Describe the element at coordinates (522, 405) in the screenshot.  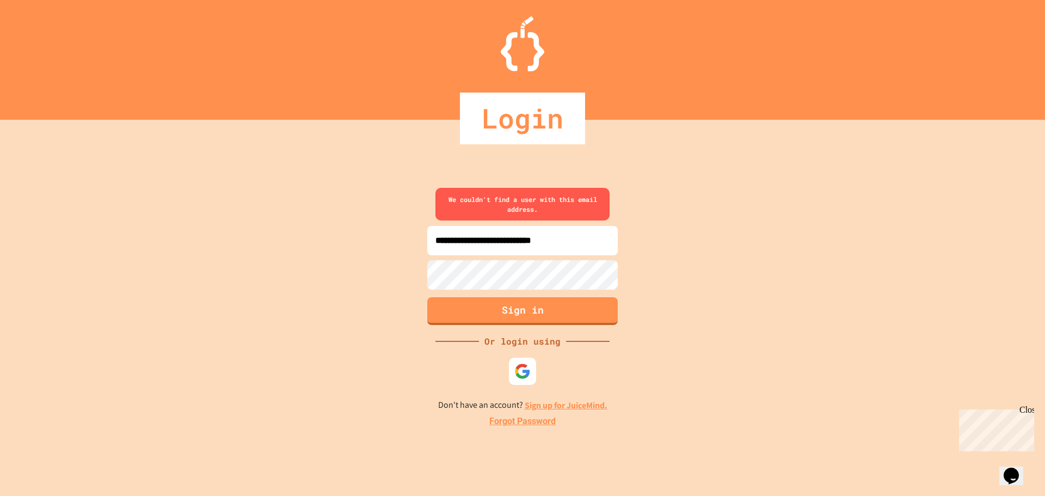
I see `p: Don't have an account?` at that location.